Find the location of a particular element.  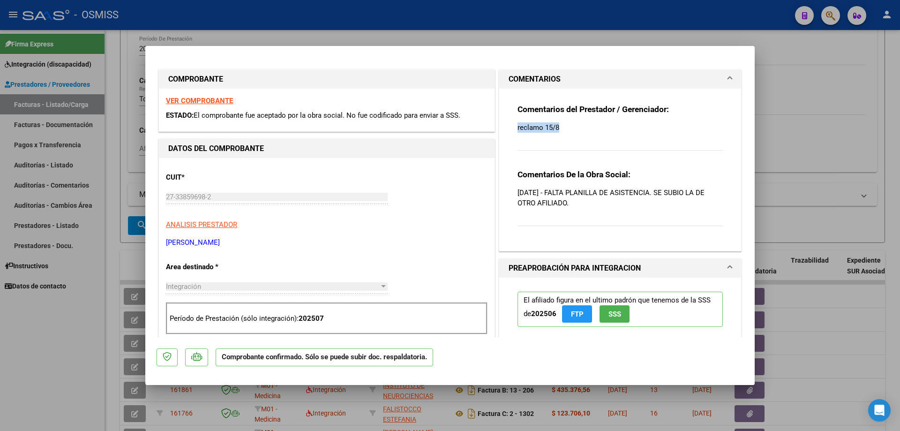

h1: COMENTARIOS is located at coordinates (534, 79).